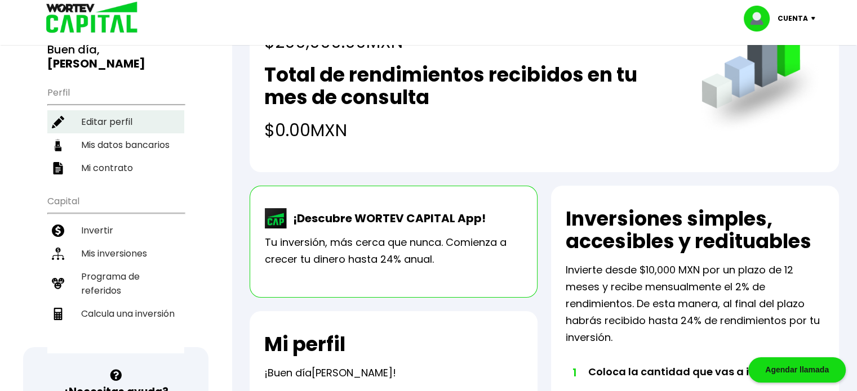 The width and height of the screenshot is (857, 391). I want to click on a: Mis datos bancarios, so click(115, 145).